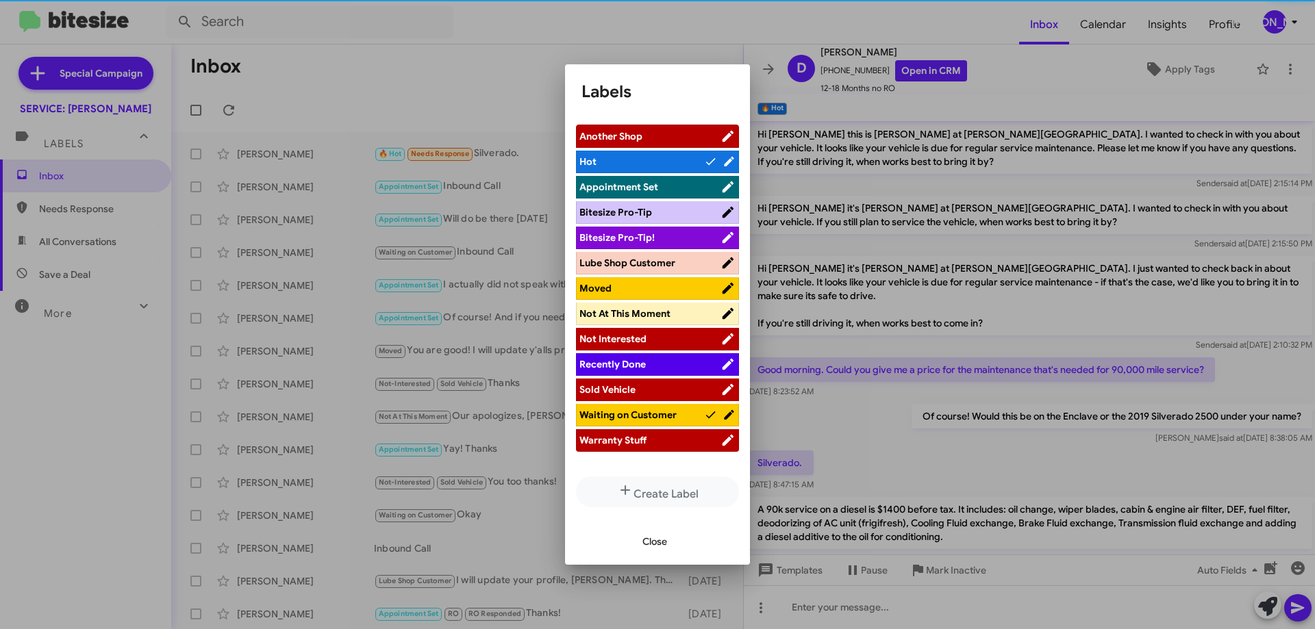 This screenshot has width=1315, height=629. I want to click on span: Waiting on Customer, so click(628, 415).